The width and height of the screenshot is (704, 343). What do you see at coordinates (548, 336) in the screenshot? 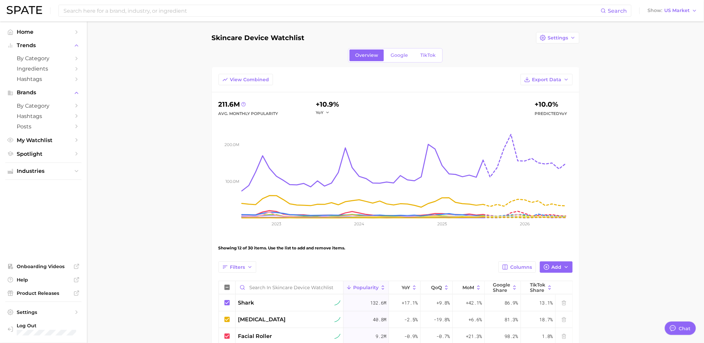
I see `span: 1.8%` at bounding box center [548, 336].